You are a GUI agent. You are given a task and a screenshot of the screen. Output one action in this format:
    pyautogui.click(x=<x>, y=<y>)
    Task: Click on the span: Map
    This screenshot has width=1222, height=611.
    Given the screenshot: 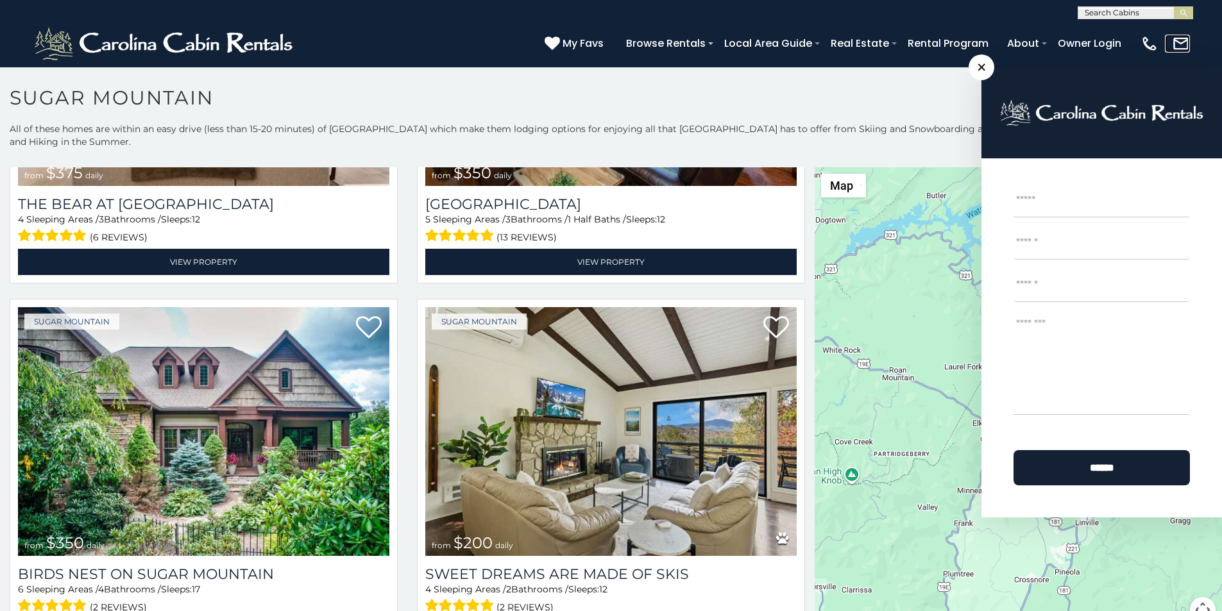 What is the action you would take?
    pyautogui.click(x=841, y=185)
    